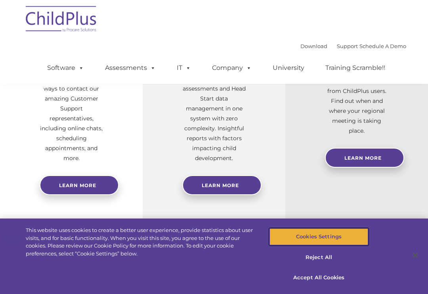 The height and width of the screenshot is (294, 428). What do you see at coordinates (65, 68) in the screenshot?
I see `a: Software` at bounding box center [65, 68].